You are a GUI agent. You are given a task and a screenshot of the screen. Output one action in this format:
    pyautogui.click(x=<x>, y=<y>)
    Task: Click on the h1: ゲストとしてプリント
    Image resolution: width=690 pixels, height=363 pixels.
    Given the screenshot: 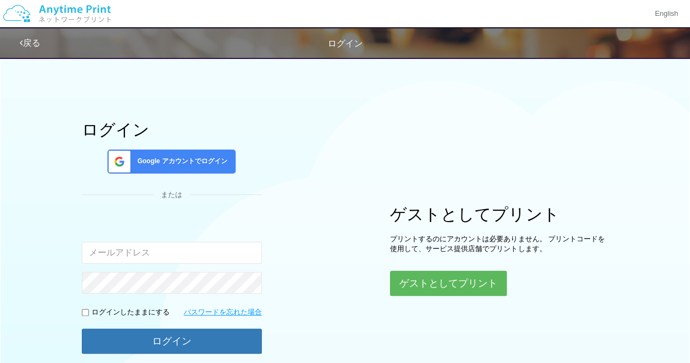 What is the action you would take?
    pyautogui.click(x=499, y=214)
    